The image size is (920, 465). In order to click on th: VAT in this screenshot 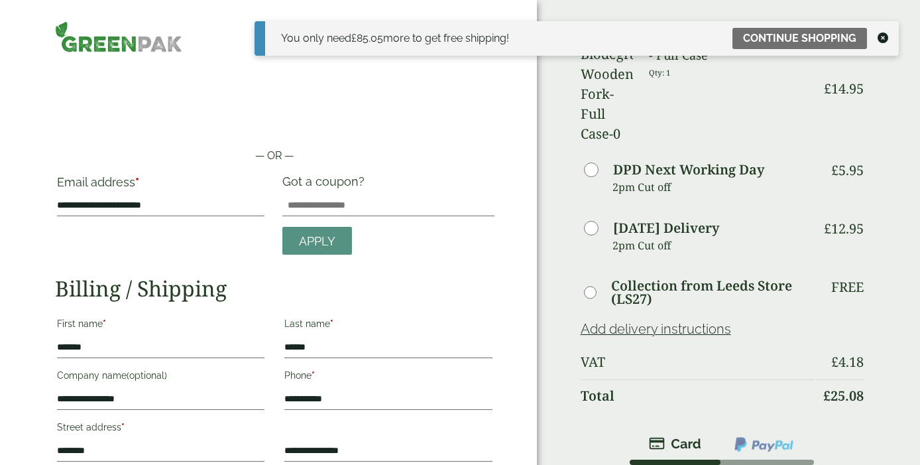, I will do `click(697, 362)`.